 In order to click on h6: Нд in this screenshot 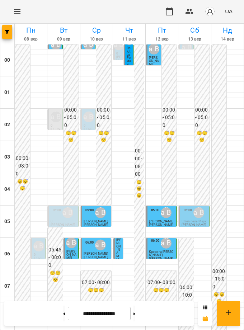, I will do `click(227, 30)`.